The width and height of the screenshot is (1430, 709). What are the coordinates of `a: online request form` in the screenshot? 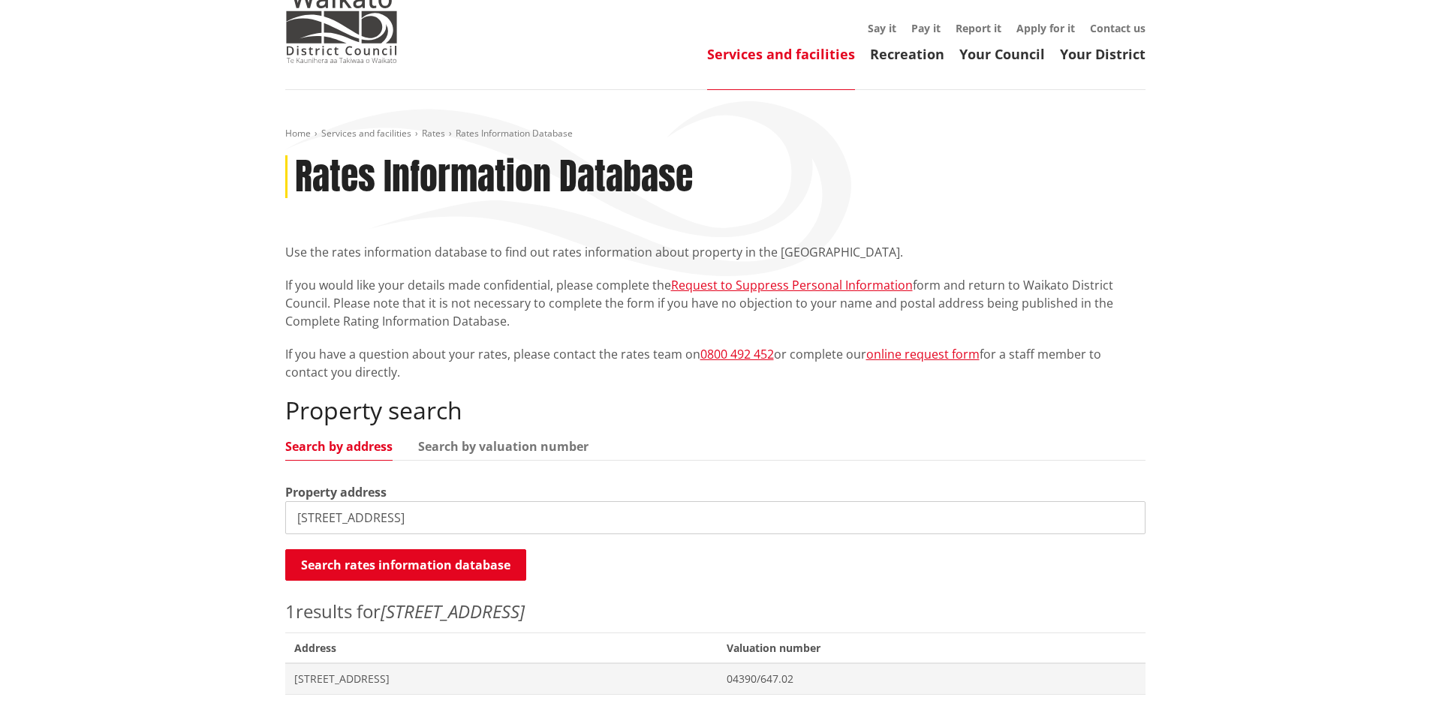 It's located at (922, 354).